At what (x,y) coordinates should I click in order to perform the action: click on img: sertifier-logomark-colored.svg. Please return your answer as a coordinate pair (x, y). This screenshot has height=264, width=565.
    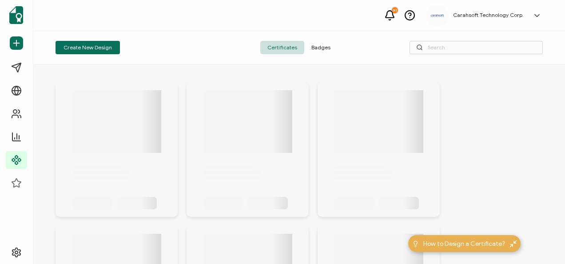
    Looking at the image, I should click on (16, 15).